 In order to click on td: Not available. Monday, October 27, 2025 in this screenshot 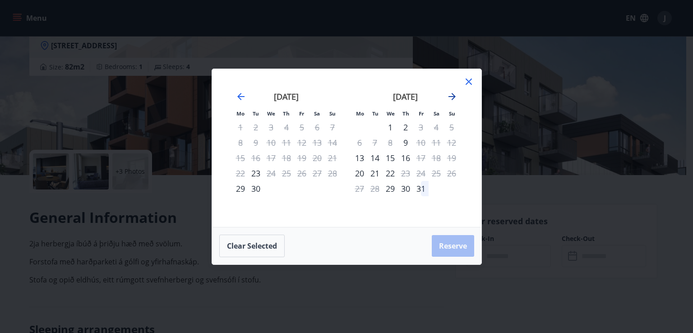, I will do `click(359, 188)`.